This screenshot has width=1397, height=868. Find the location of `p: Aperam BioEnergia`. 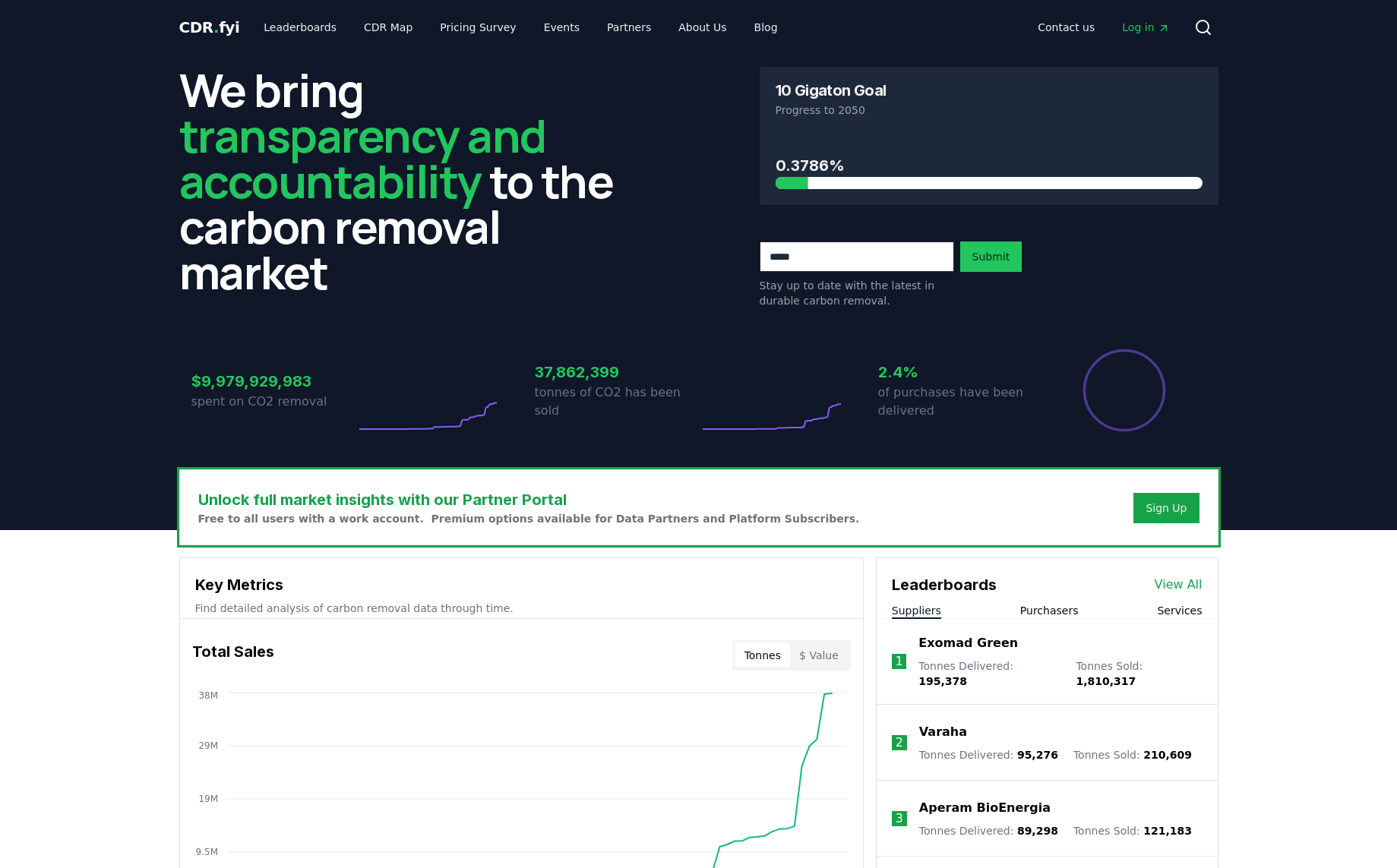

p: Aperam BioEnergia is located at coordinates (984, 808).